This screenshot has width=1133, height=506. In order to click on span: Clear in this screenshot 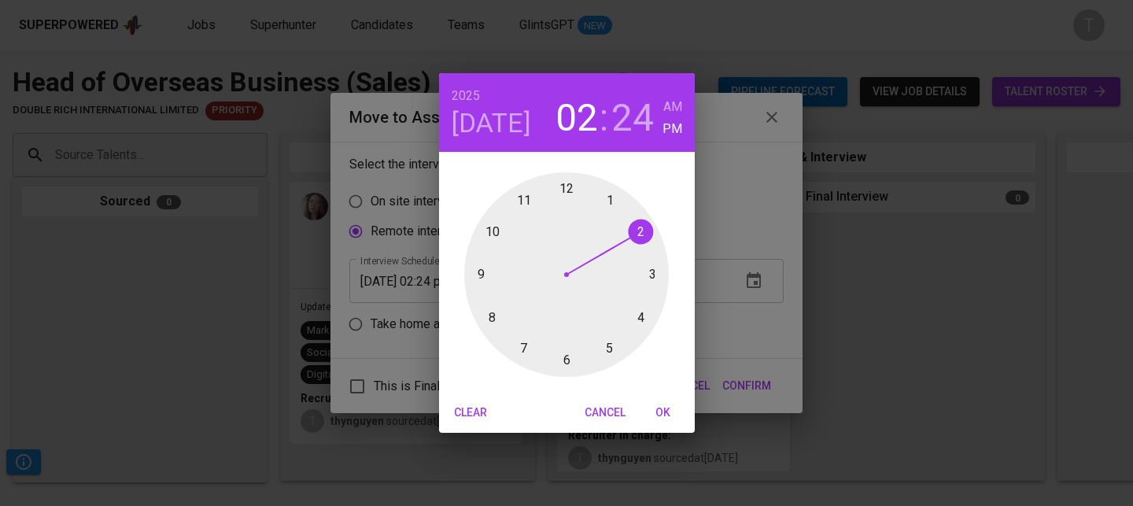, I will do `click(470, 412)`.